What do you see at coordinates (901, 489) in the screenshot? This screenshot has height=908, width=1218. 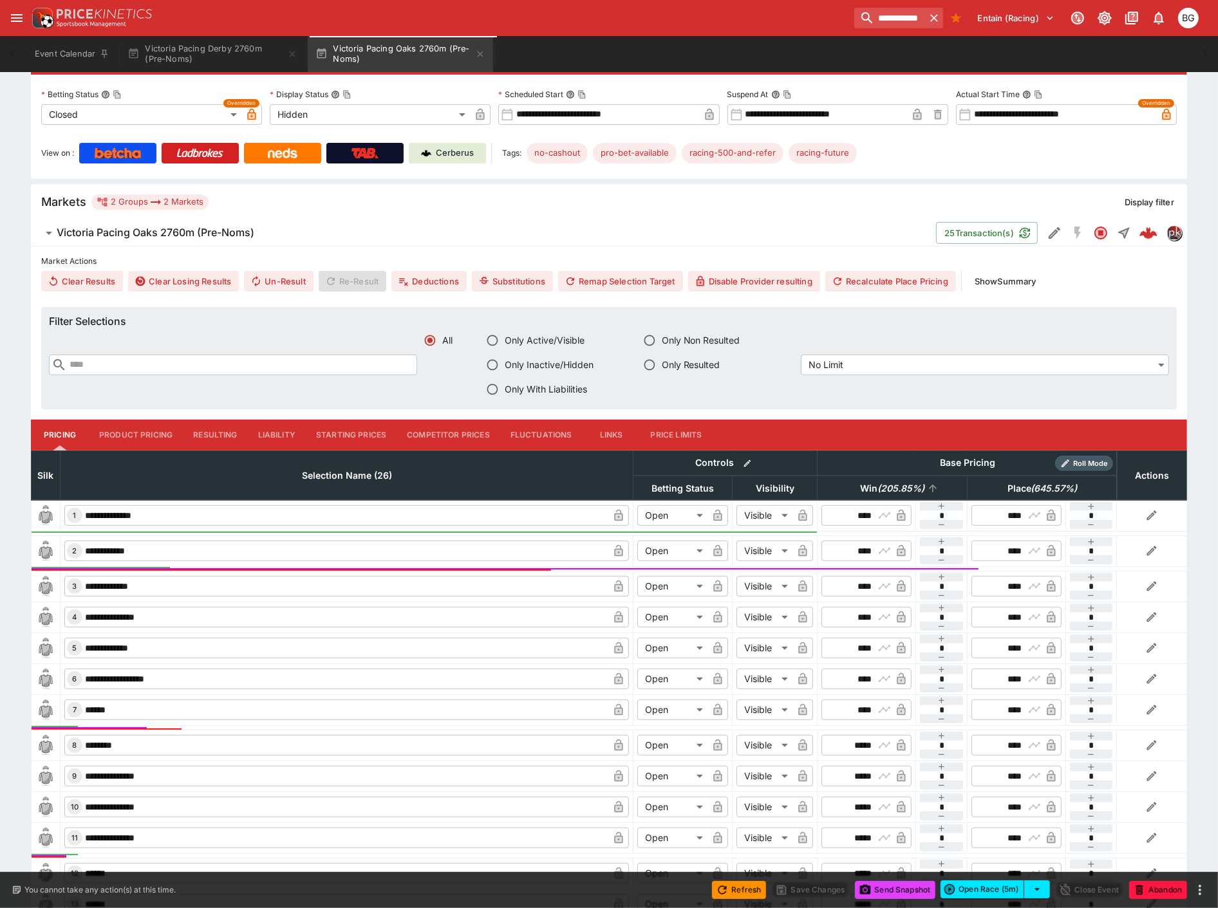 I see `em: ( 205.85 %)` at bounding box center [901, 489].